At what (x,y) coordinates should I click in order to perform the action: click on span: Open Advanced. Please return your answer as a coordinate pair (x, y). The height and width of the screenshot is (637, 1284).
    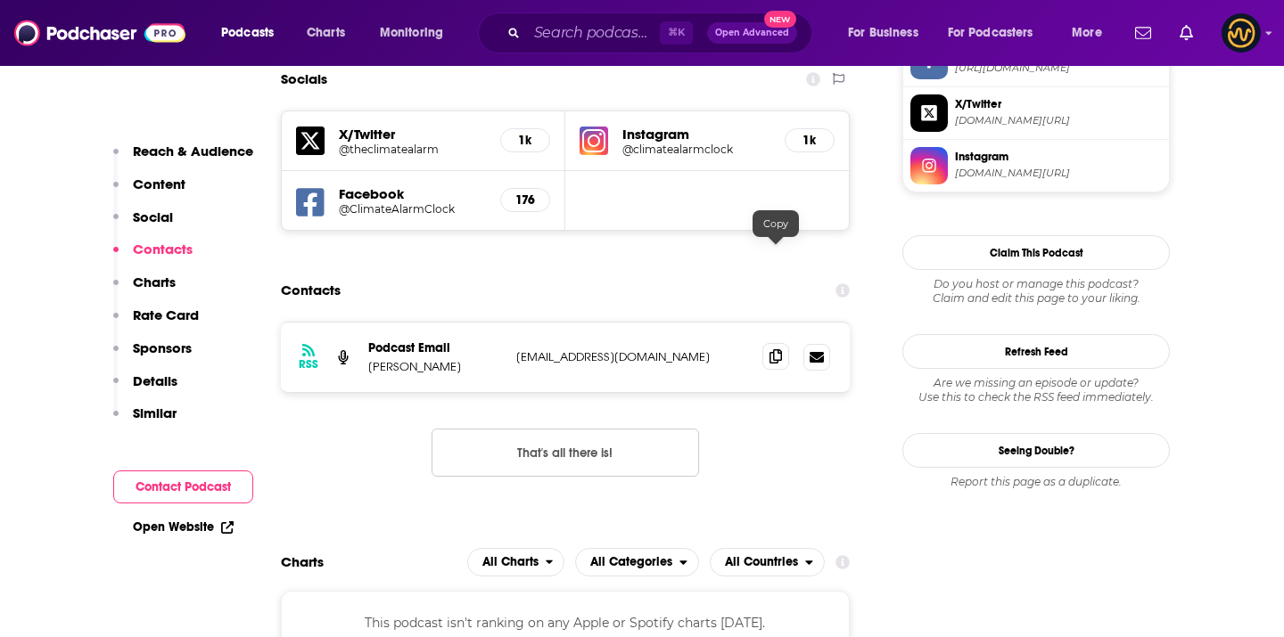
    Looking at the image, I should click on (751, 33).